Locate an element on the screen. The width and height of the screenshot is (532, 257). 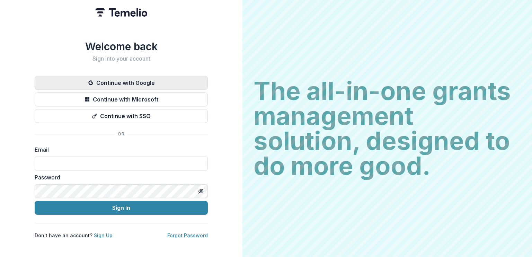
button: Toggle password visibility is located at coordinates (201, 191).